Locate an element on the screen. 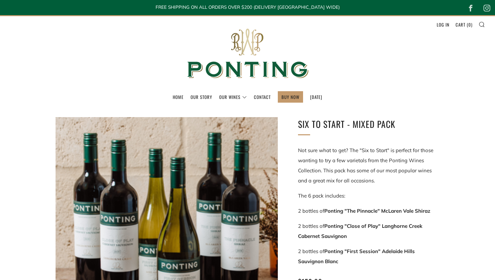 This screenshot has width=495, height=280. a: Home is located at coordinates (178, 97).